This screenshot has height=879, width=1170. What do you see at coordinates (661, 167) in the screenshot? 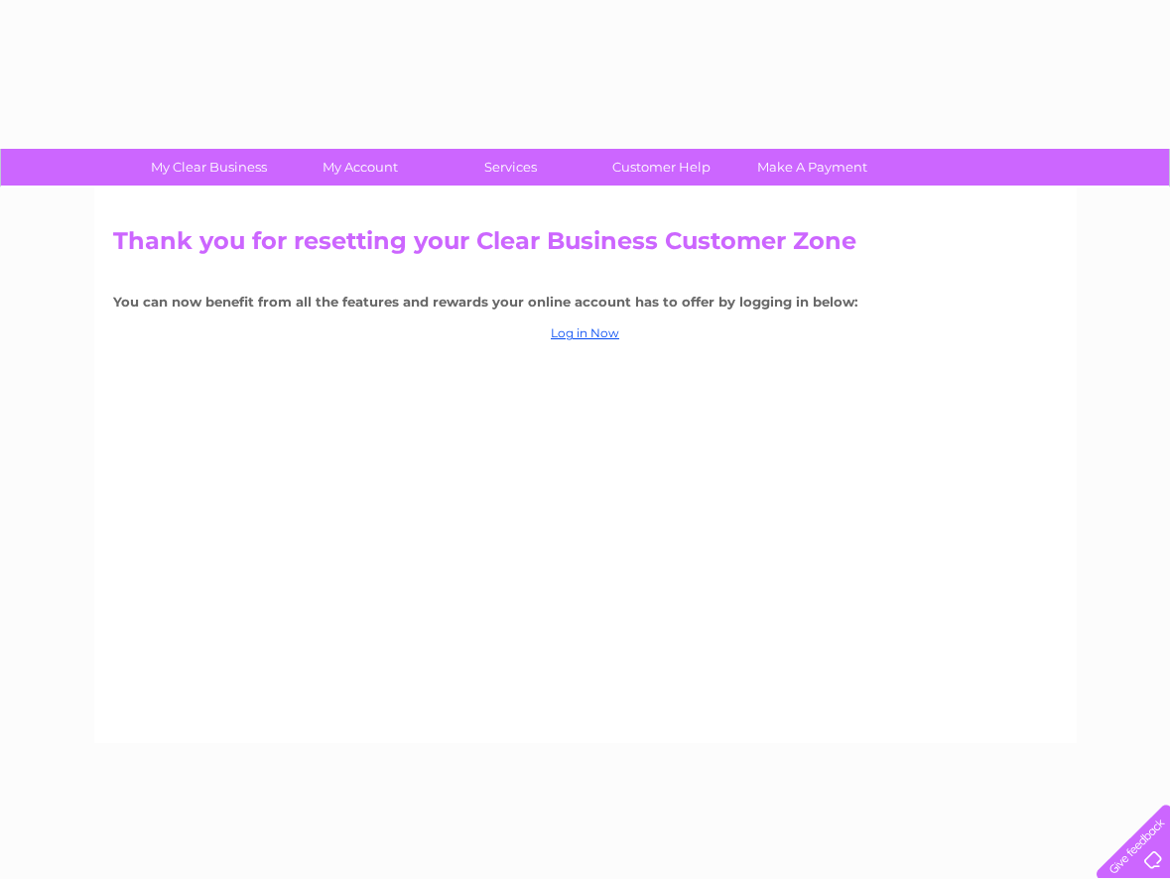
I see `a: Customer Help` at bounding box center [661, 167].